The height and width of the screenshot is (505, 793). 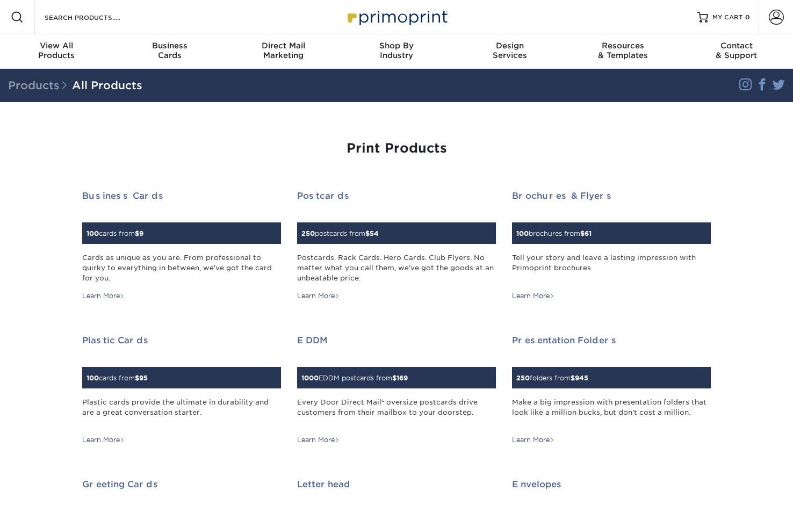 I want to click on h2: Postcards, so click(x=397, y=196).